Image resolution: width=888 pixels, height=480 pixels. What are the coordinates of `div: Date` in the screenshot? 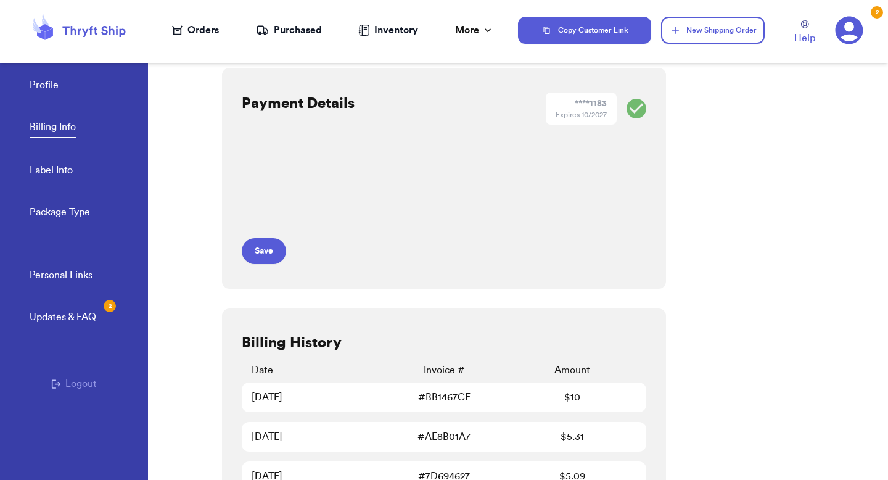 It's located at (316, 370).